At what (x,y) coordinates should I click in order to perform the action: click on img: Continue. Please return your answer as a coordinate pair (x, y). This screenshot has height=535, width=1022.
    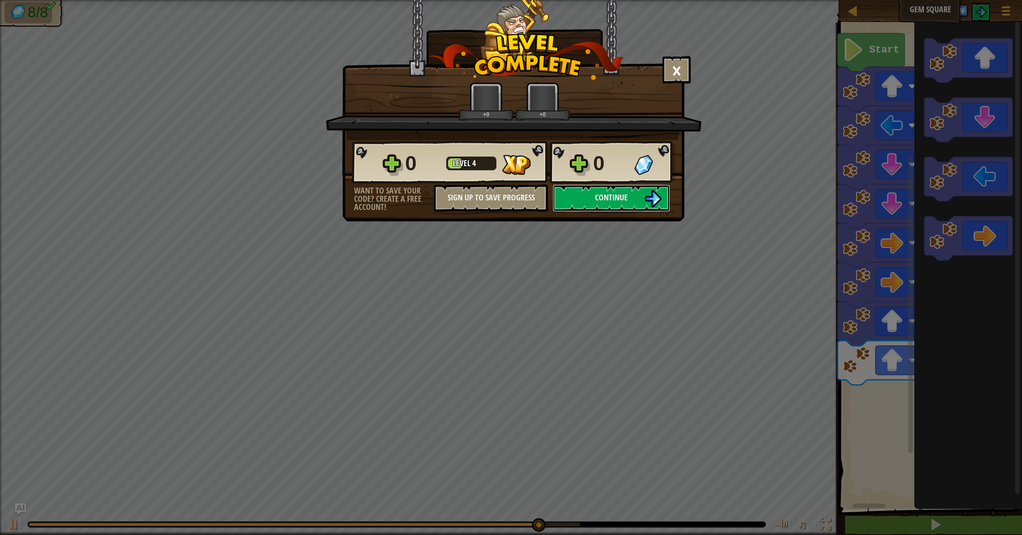
    Looking at the image, I should click on (653, 198).